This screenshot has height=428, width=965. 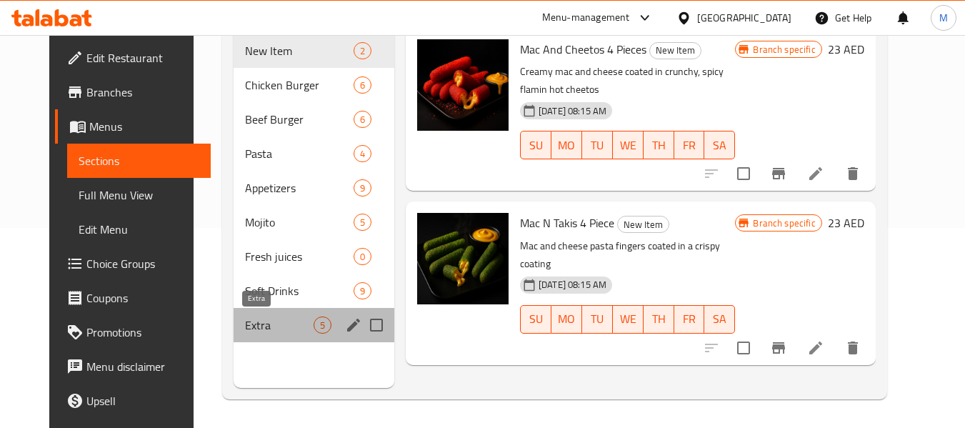 What do you see at coordinates (658, 318) in the screenshot?
I see `span: TH` at bounding box center [658, 318].